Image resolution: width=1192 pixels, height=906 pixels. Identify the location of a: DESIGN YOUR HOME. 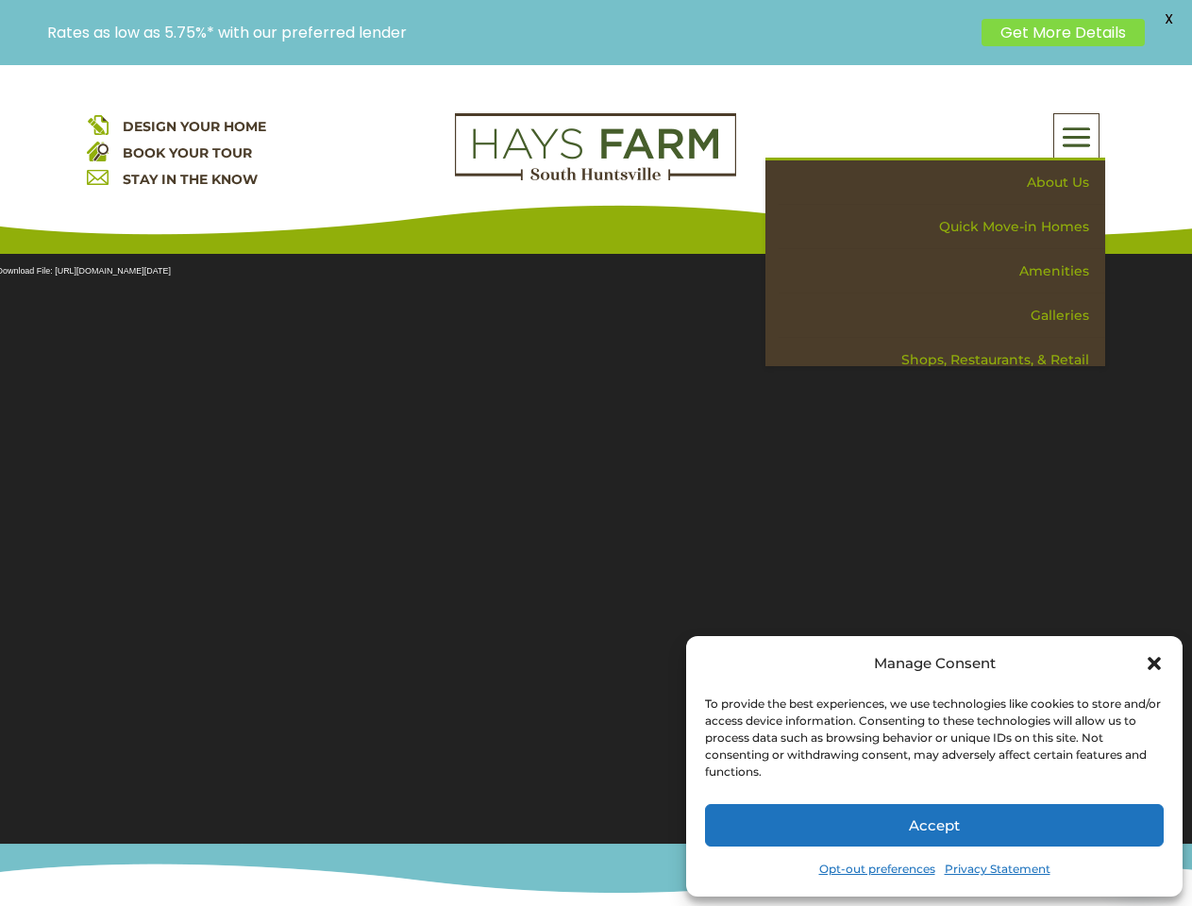
(194, 126).